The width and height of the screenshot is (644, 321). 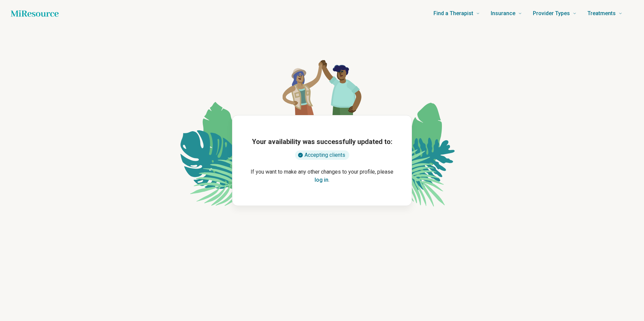 I want to click on h1: Your availability was successfully updated to:, so click(x=322, y=142).